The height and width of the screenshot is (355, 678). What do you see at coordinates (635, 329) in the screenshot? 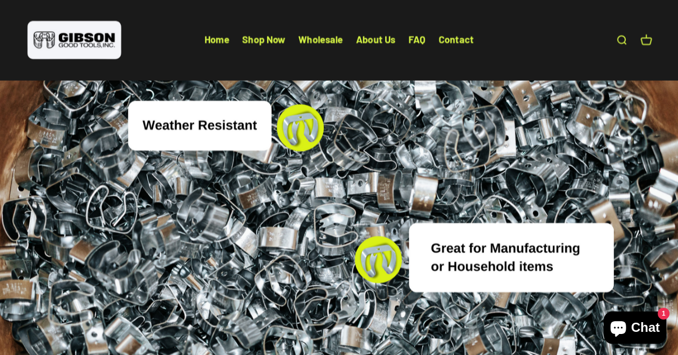
I see `inbox-online-store-chat: Shopify online store chat` at bounding box center [635, 329].